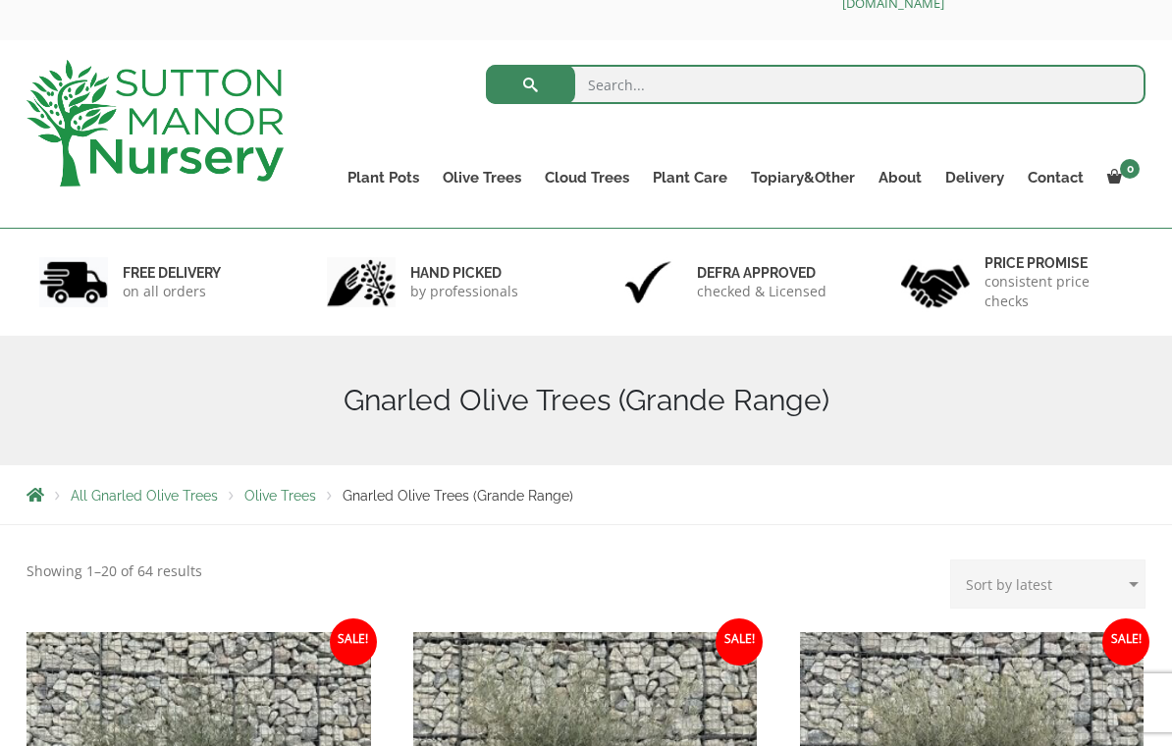 The height and width of the screenshot is (746, 1172). Describe the element at coordinates (1129, 169) in the screenshot. I see `span: 0` at that location.